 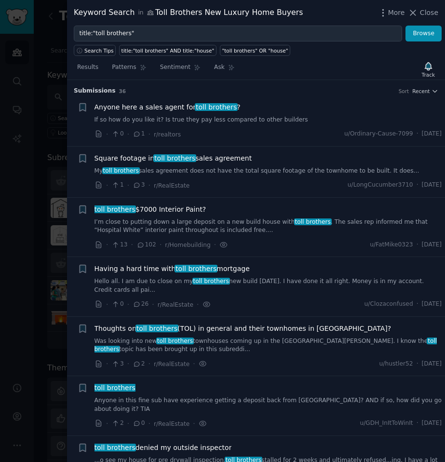 I want to click on span: r/realtors, so click(x=167, y=135).